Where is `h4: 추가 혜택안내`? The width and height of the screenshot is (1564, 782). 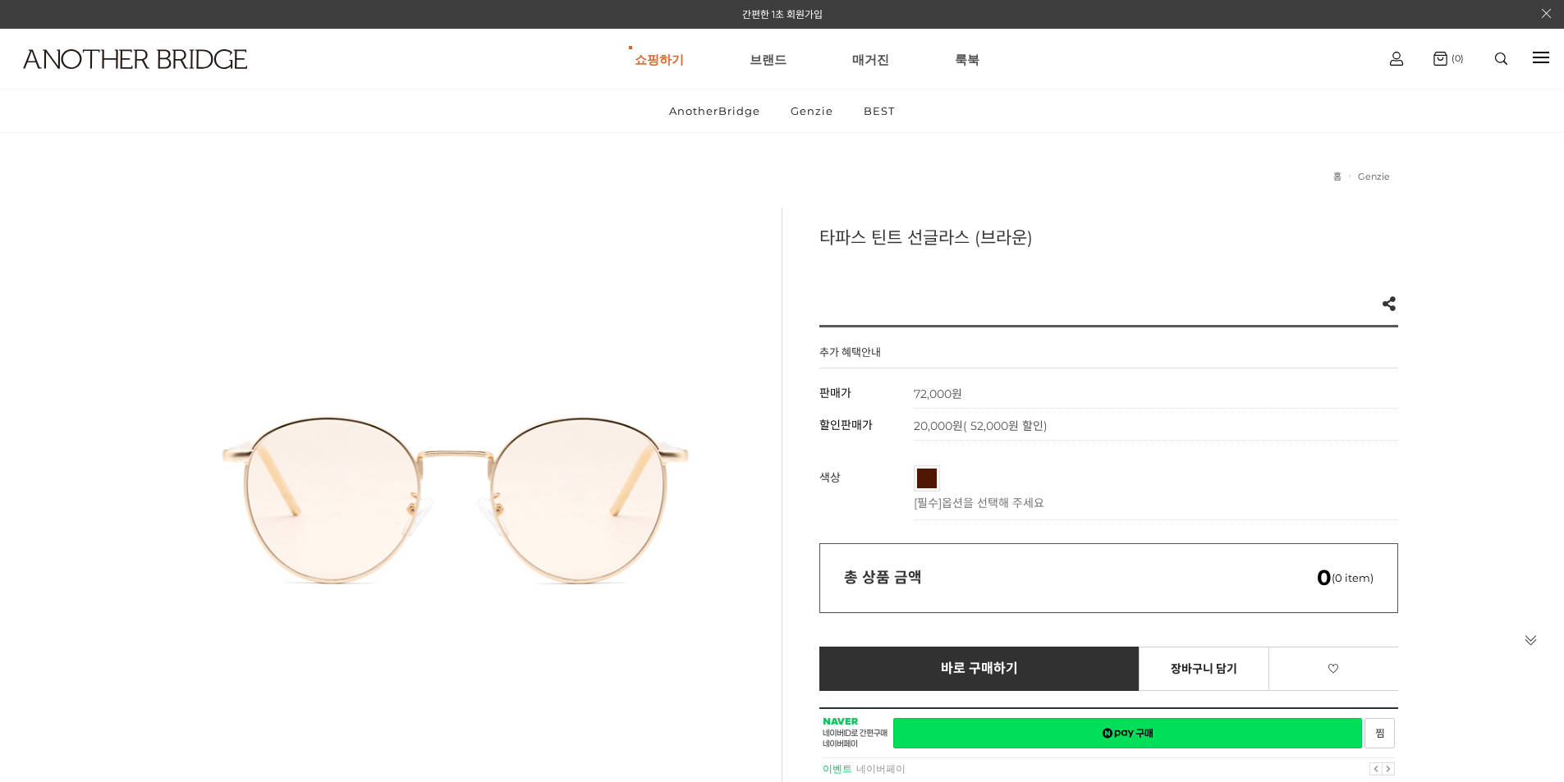
h4: 추가 혜택안내 is located at coordinates (850, 355).